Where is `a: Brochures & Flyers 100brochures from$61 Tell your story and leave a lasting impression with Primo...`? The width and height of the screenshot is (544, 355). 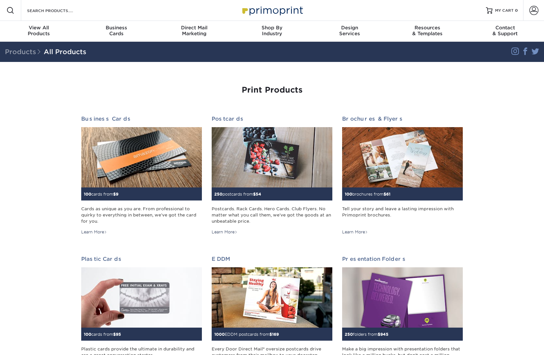
a: Brochures & Flyers 100brochures from$61 Tell your story and leave a lasting impression with Primo... is located at coordinates (402, 175).